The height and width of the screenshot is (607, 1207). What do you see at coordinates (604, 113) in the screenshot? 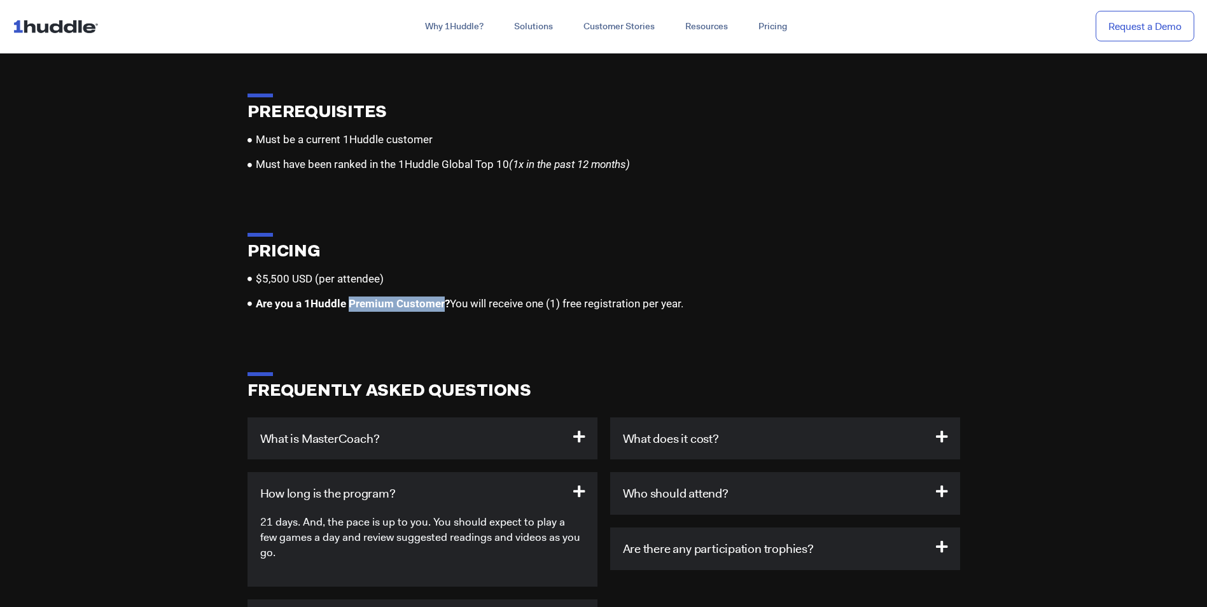
I see `h2: PREREQUISITES` at bounding box center [604, 113].